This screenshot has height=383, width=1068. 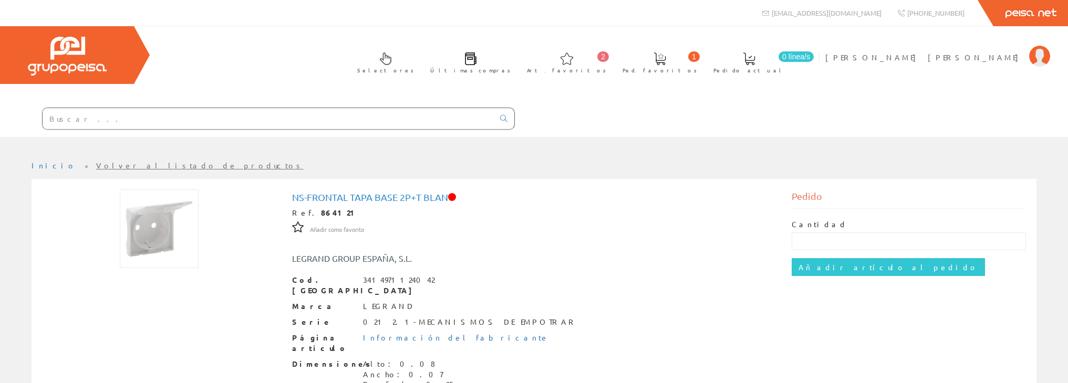 I want to click on a: Añadir como favorito, so click(x=337, y=229).